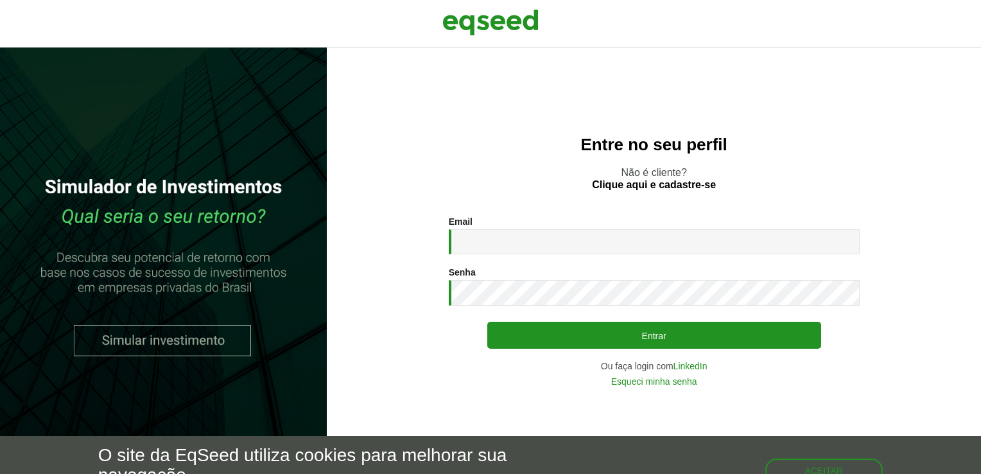 Image resolution: width=981 pixels, height=474 pixels. Describe the element at coordinates (654, 335) in the screenshot. I see `button: Entrar` at that location.